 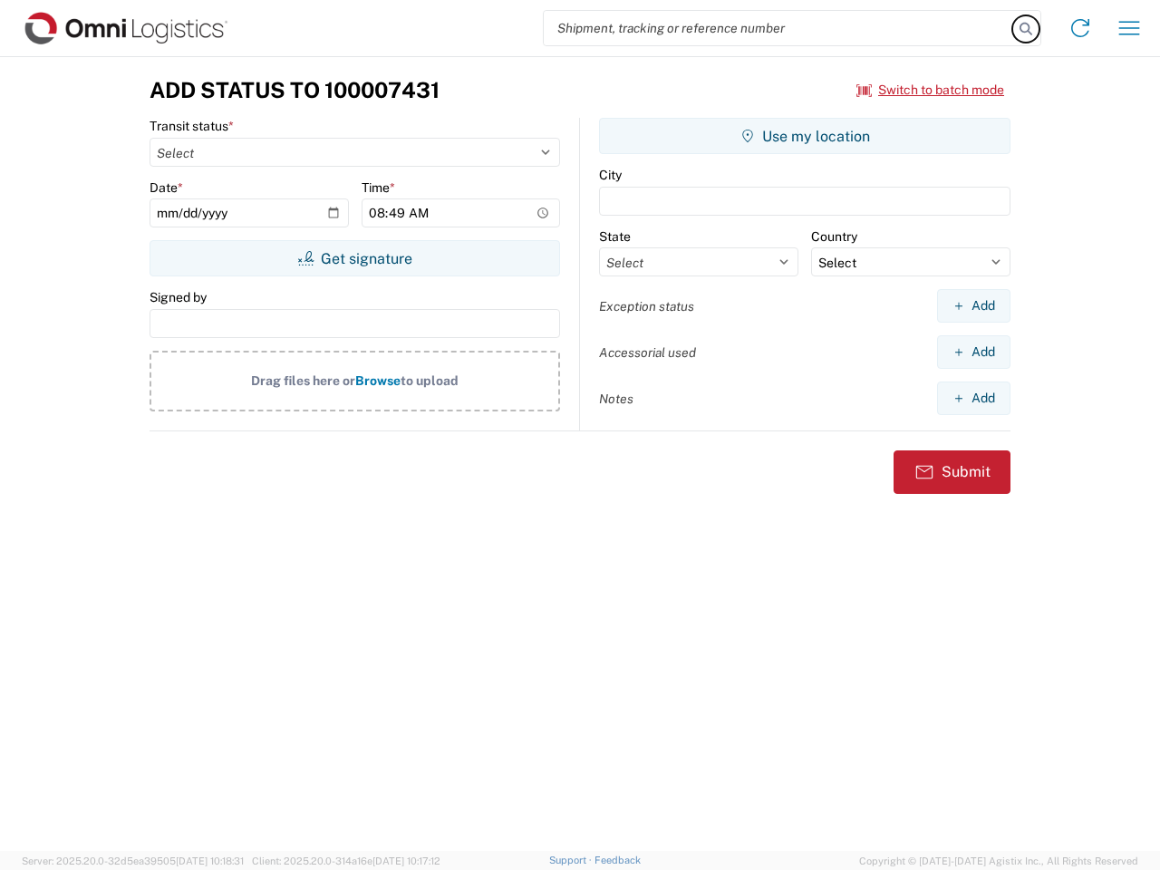 What do you see at coordinates (572, 860) in the screenshot?
I see `a: Support` at bounding box center [572, 860].